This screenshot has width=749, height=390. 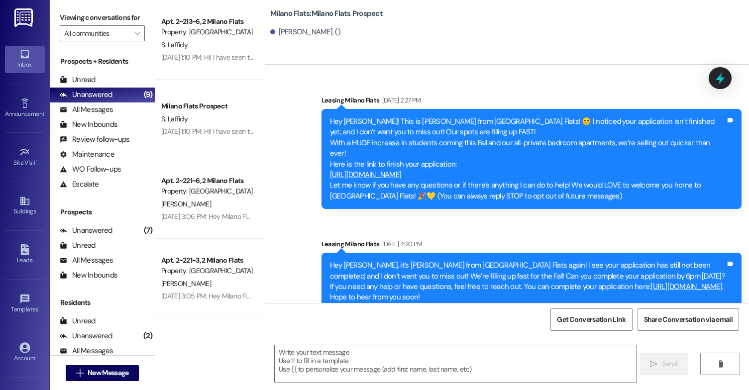 What do you see at coordinates (663, 364) in the screenshot?
I see `button: Send` at bounding box center [663, 364].